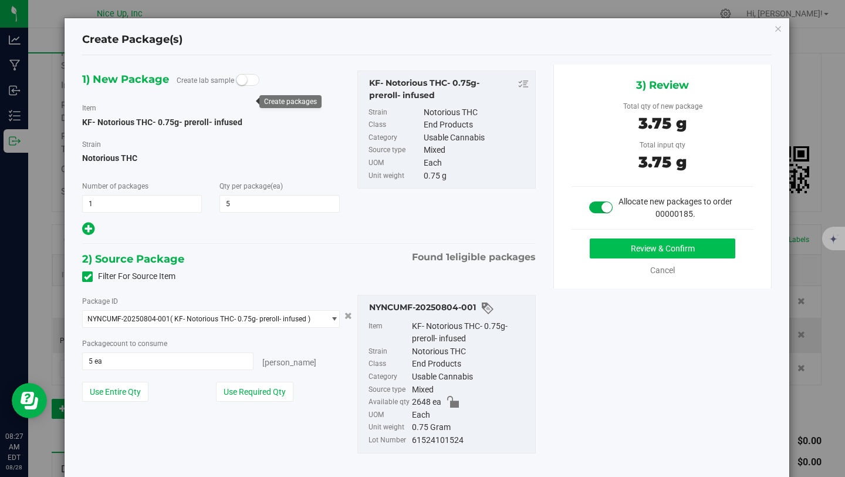 Image resolution: width=845 pixels, height=477 pixels. I want to click on span: Allocate new packages to order 00000185., so click(676, 207).